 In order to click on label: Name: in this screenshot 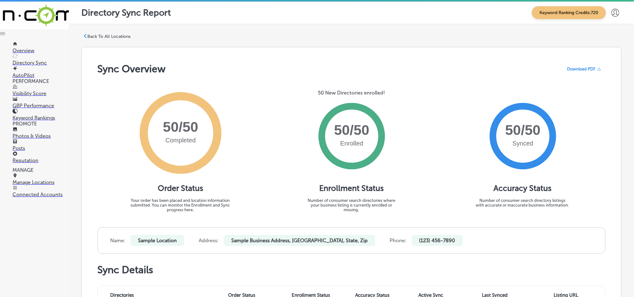, I will do `click(118, 240)`.